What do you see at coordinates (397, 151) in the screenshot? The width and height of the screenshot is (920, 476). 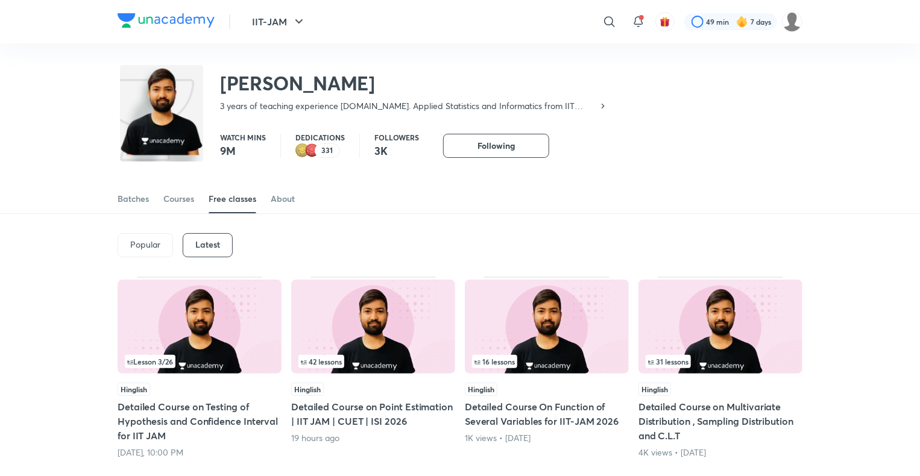 I see `p: 3K` at bounding box center [397, 151].